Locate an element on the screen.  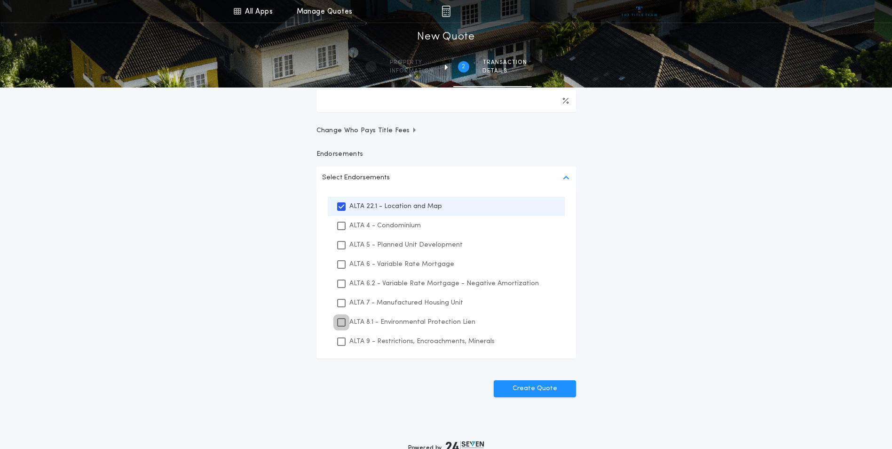
p: ALTA 5 - Planned Unit Development is located at coordinates (406, 245).